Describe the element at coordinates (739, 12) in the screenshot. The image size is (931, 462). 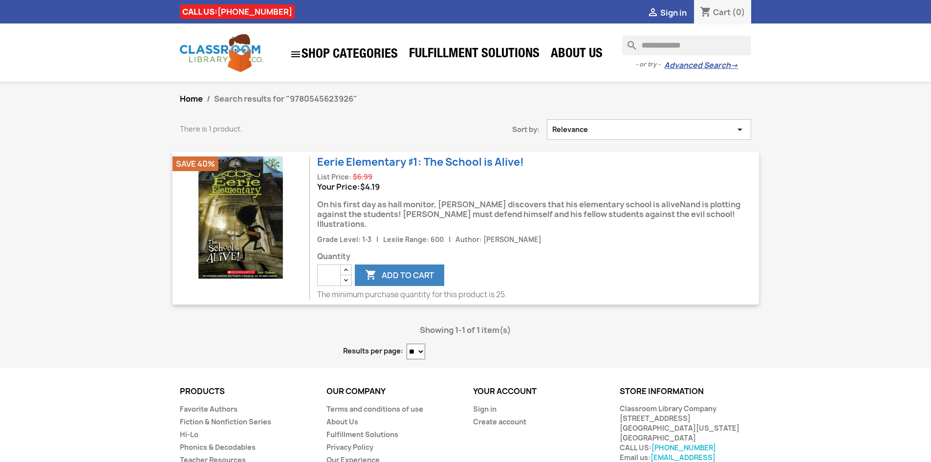
I see `span: (0)` at that location.